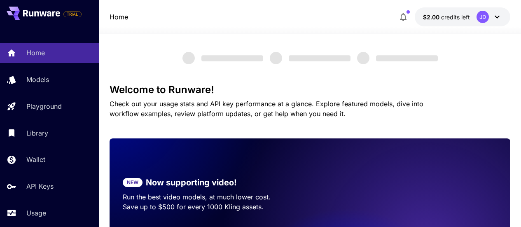 This screenshot has height=227, width=521. I want to click on a: Home, so click(119, 17).